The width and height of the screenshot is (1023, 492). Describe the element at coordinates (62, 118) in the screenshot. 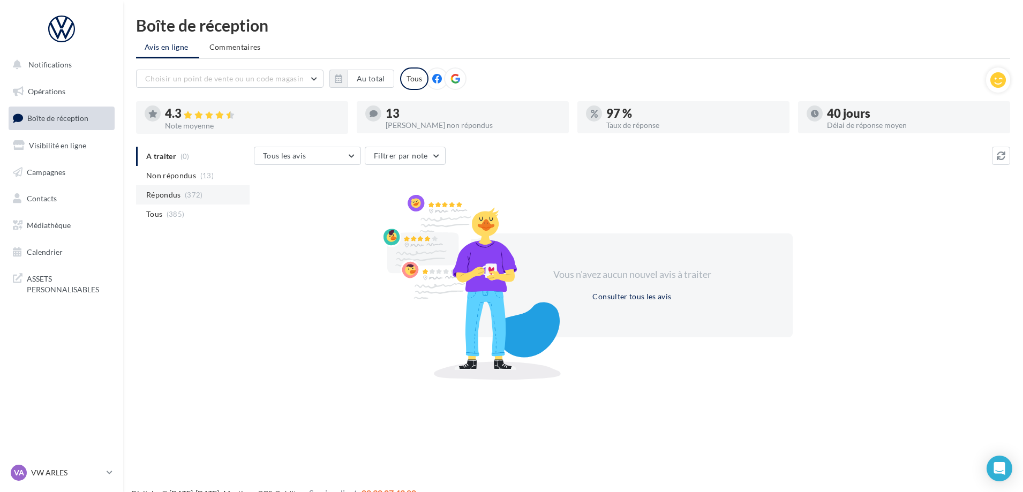

I see `a: Boîte de réception` at that location.